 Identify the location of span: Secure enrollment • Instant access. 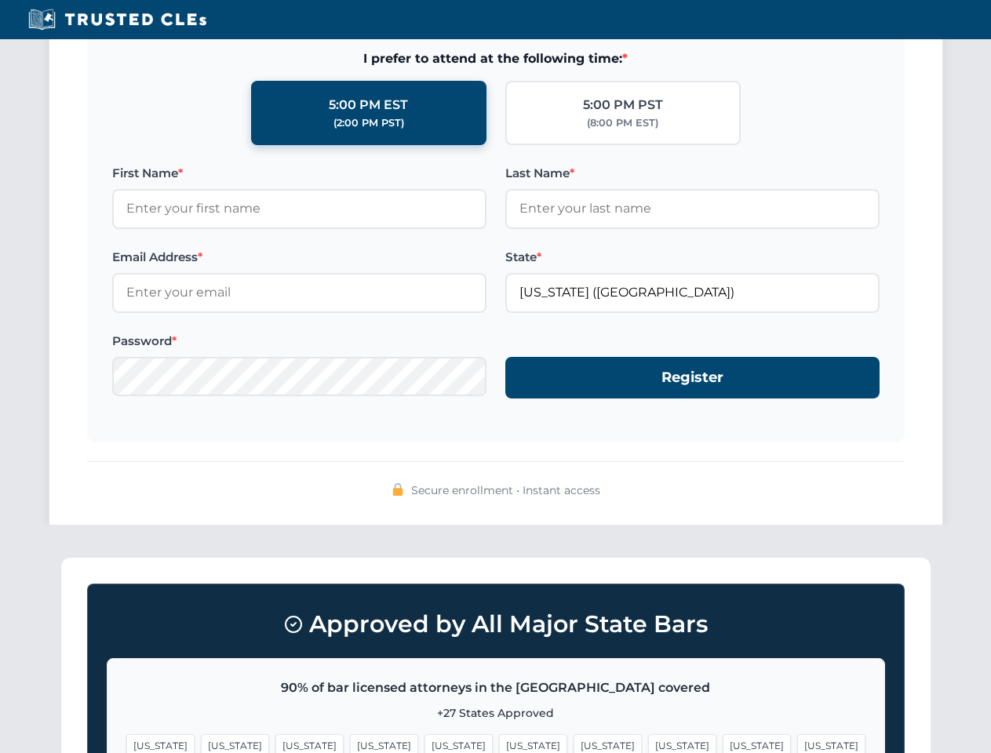
(505, 490).